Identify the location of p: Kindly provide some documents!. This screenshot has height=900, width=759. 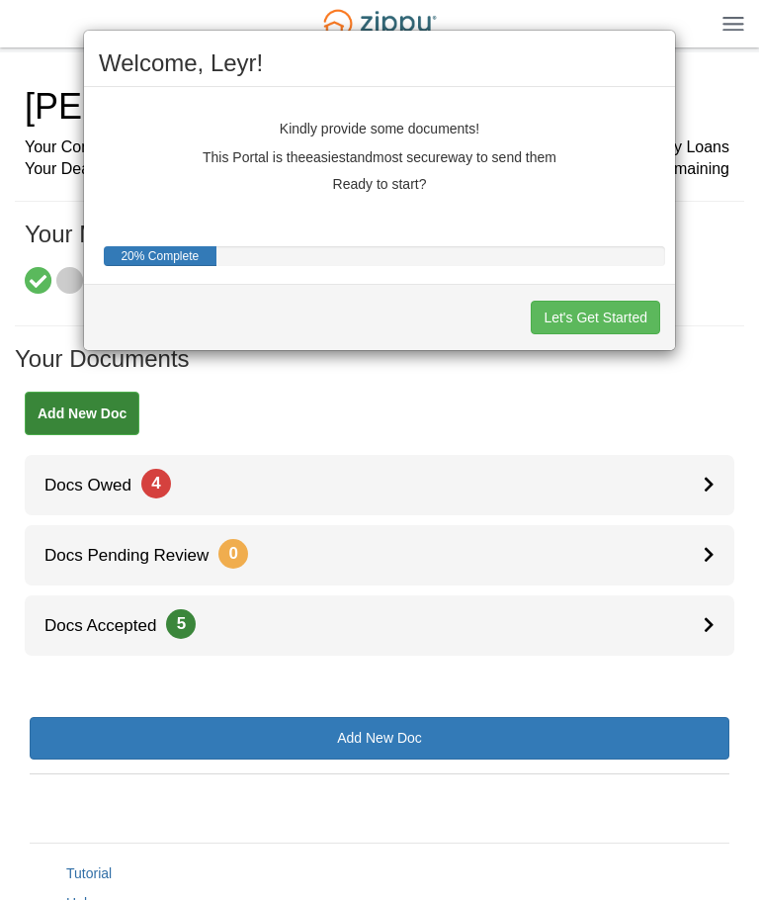
(380, 129).